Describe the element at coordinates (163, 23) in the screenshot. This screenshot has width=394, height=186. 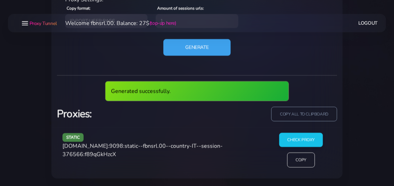
I see `a: (top-up here)` at that location.